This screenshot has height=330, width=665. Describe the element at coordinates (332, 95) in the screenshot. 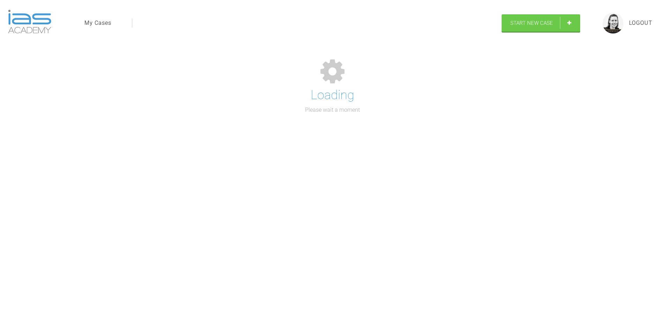

I see `h1: Loading` at that location.